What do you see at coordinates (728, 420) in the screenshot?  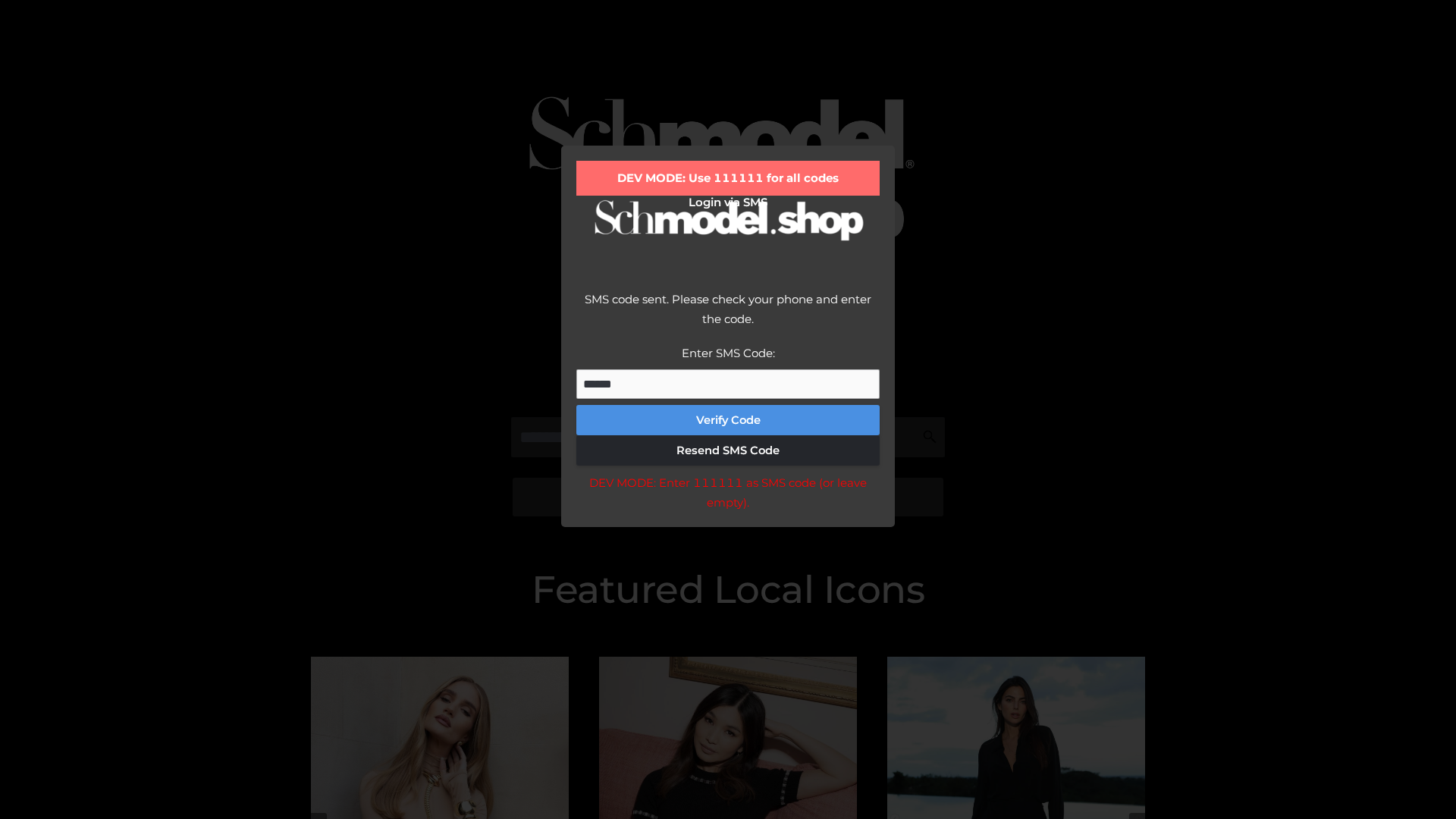 I see `button: Verify Code` at bounding box center [728, 420].